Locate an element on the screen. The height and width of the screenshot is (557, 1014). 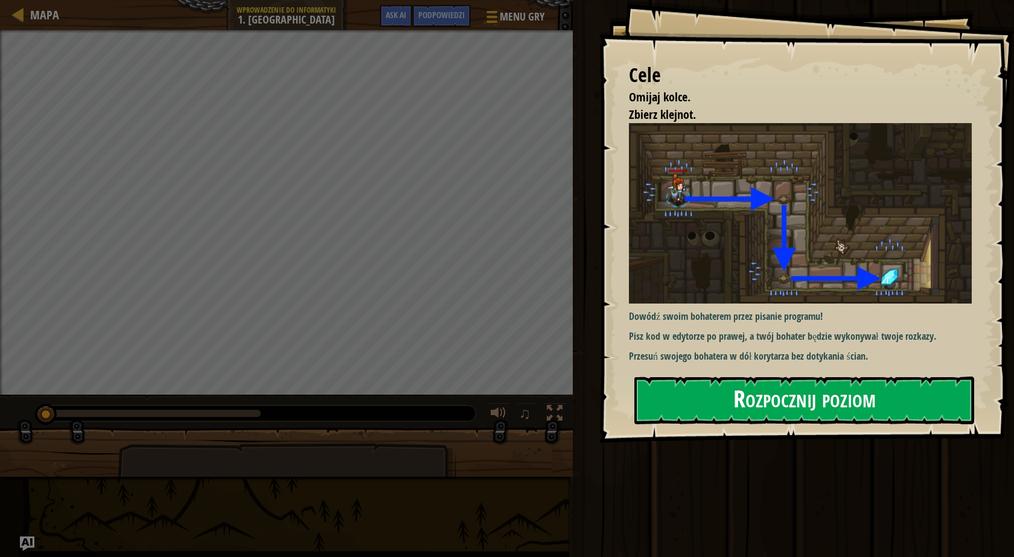
span: Ask AI is located at coordinates (396, 14).